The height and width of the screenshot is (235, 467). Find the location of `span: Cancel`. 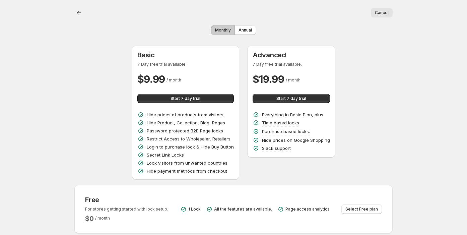

span: Cancel is located at coordinates (382, 13).